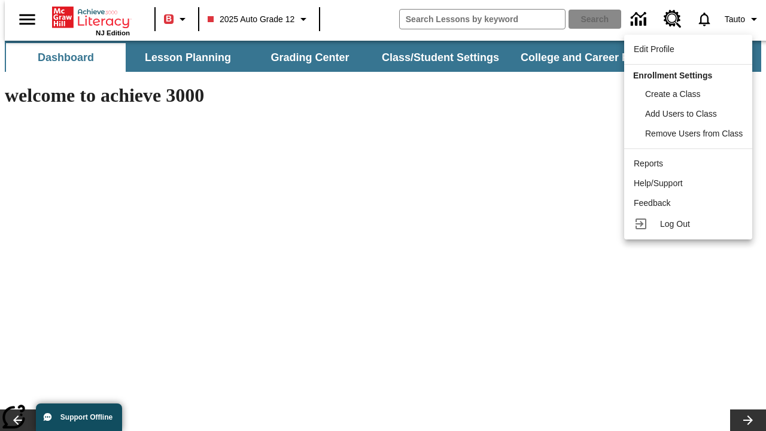  I want to click on span: Create a Class, so click(673, 94).